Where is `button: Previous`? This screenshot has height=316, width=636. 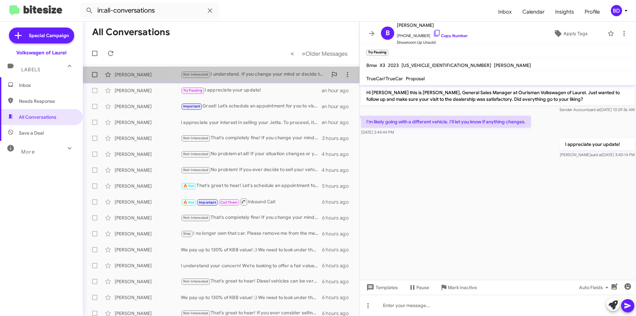
button: Previous is located at coordinates (292, 53).